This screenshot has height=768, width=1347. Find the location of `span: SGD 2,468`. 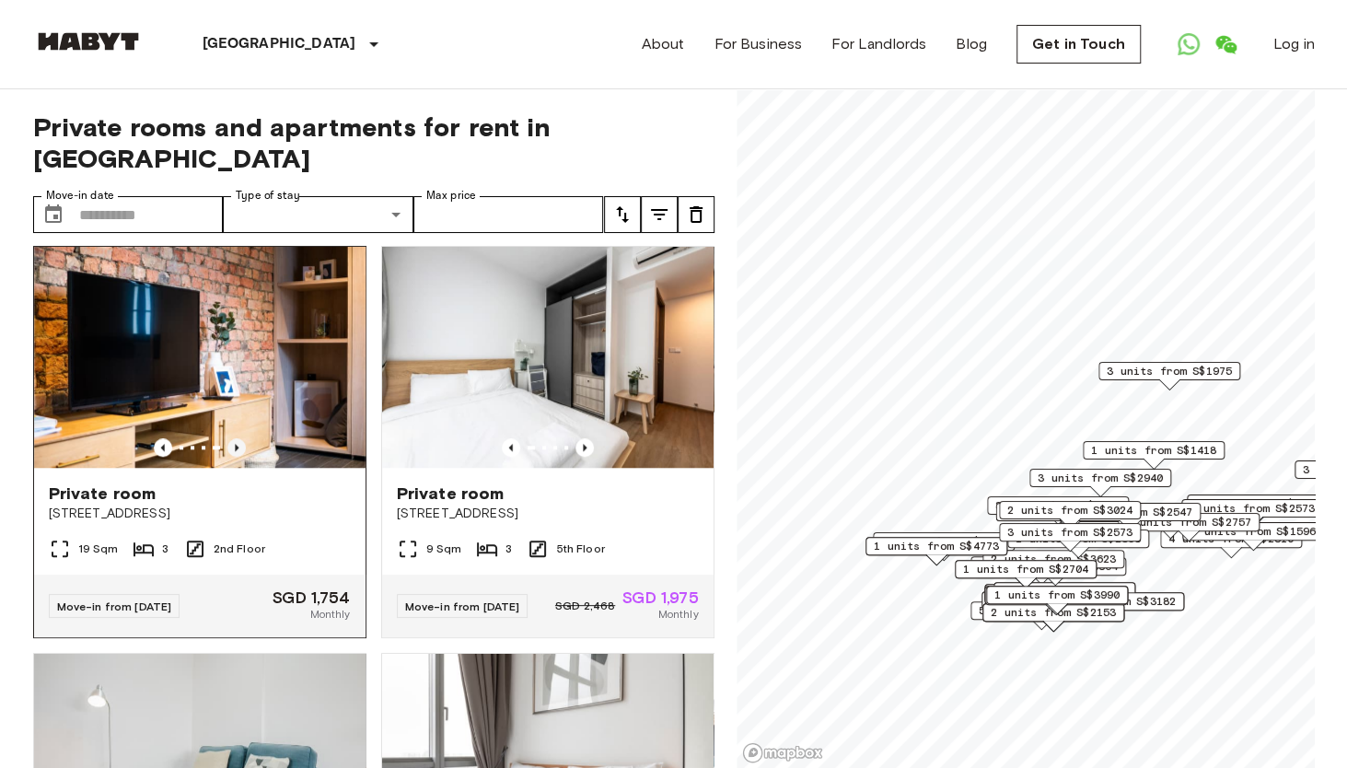

span: SGD 2,468 is located at coordinates (585, 606).